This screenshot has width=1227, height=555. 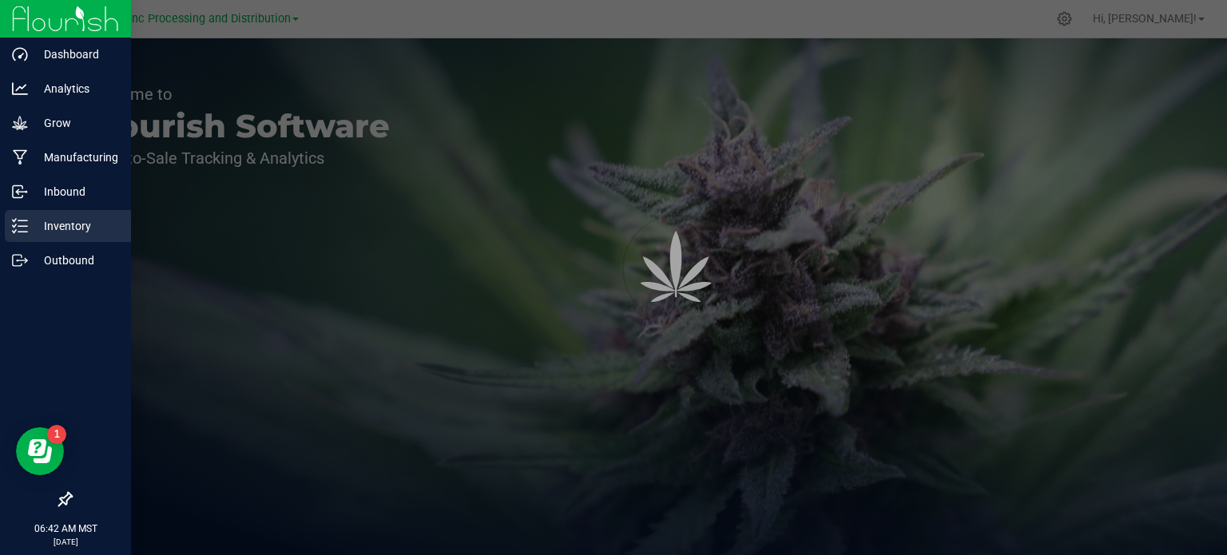 What do you see at coordinates (20, 226) in the screenshot?
I see `inline-svg: Inventory` at bounding box center [20, 226].